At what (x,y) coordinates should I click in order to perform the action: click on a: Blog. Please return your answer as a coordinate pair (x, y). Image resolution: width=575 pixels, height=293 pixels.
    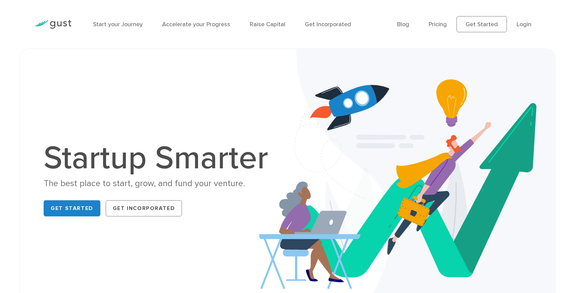
    Looking at the image, I should click on (403, 24).